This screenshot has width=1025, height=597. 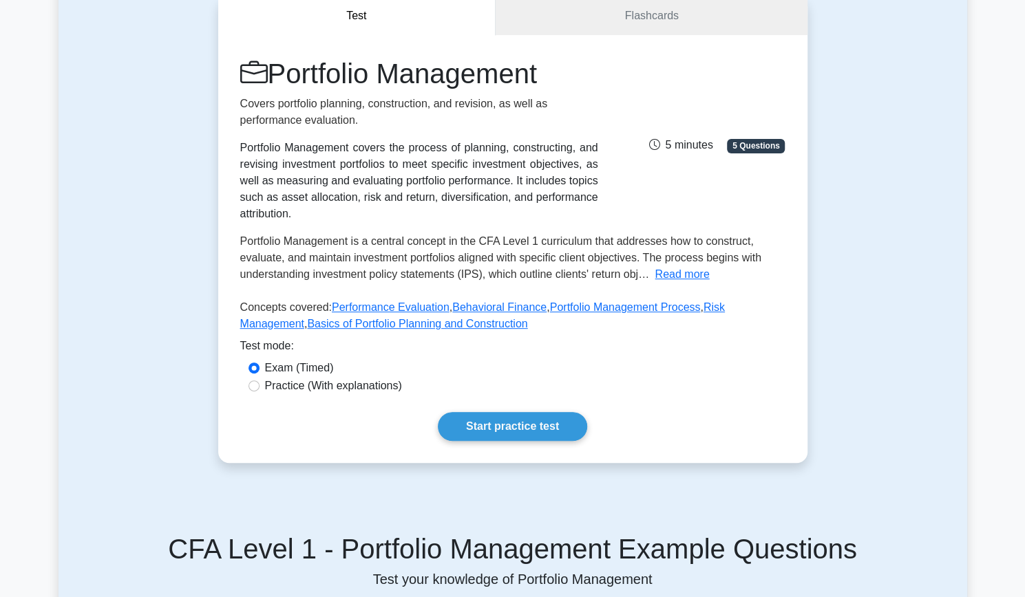 What do you see at coordinates (513, 549) in the screenshot?
I see `h5: CFA Level 1 - Portfolio Management Example Questions` at bounding box center [513, 549].